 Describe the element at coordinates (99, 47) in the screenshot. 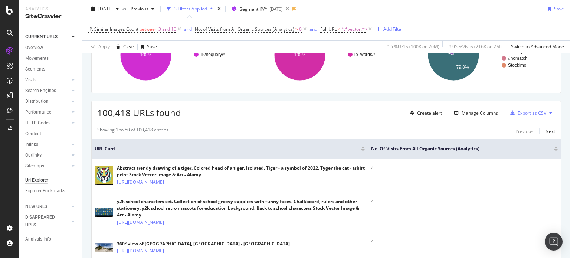

I see `button: Apply` at that location.